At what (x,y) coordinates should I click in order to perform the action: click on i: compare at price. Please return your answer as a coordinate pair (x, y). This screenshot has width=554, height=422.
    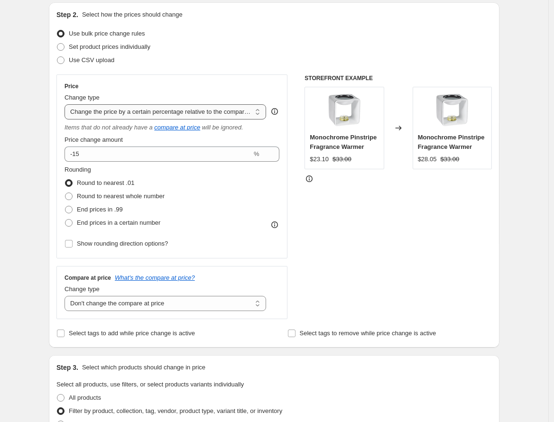
    Looking at the image, I should click on (177, 127).